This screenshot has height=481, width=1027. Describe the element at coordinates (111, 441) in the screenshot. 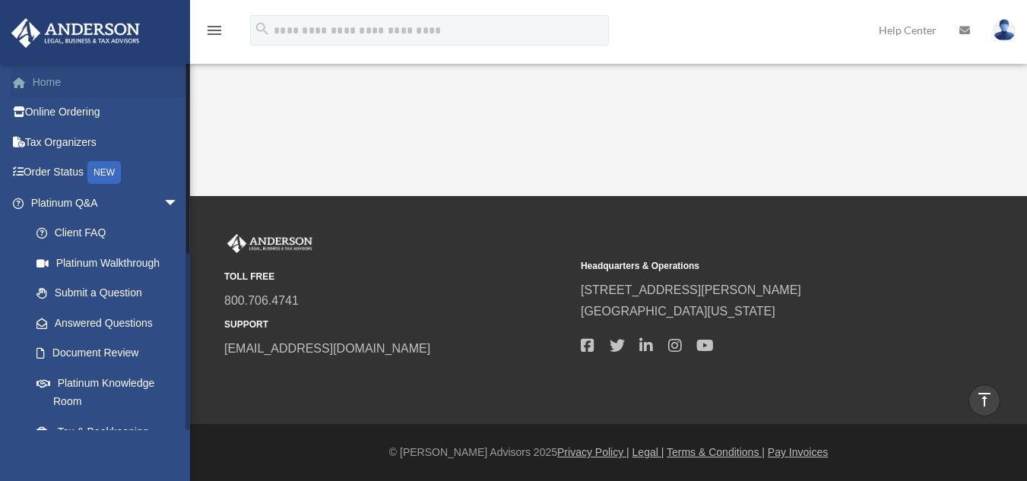

I see `a: Tax & Bookkeeping Packages` at that location.